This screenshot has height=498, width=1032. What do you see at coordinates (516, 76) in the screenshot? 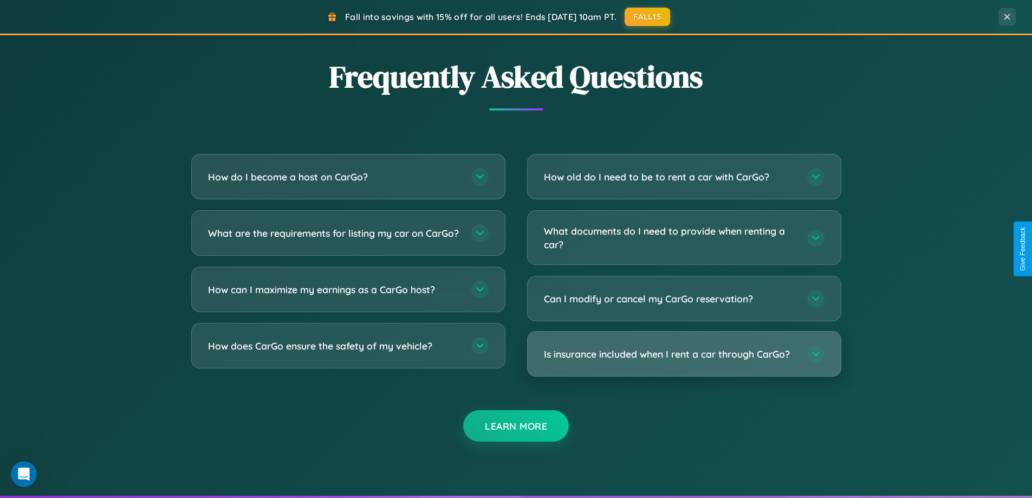
I see `h2: Frequently Asked Questions` at bounding box center [516, 76].